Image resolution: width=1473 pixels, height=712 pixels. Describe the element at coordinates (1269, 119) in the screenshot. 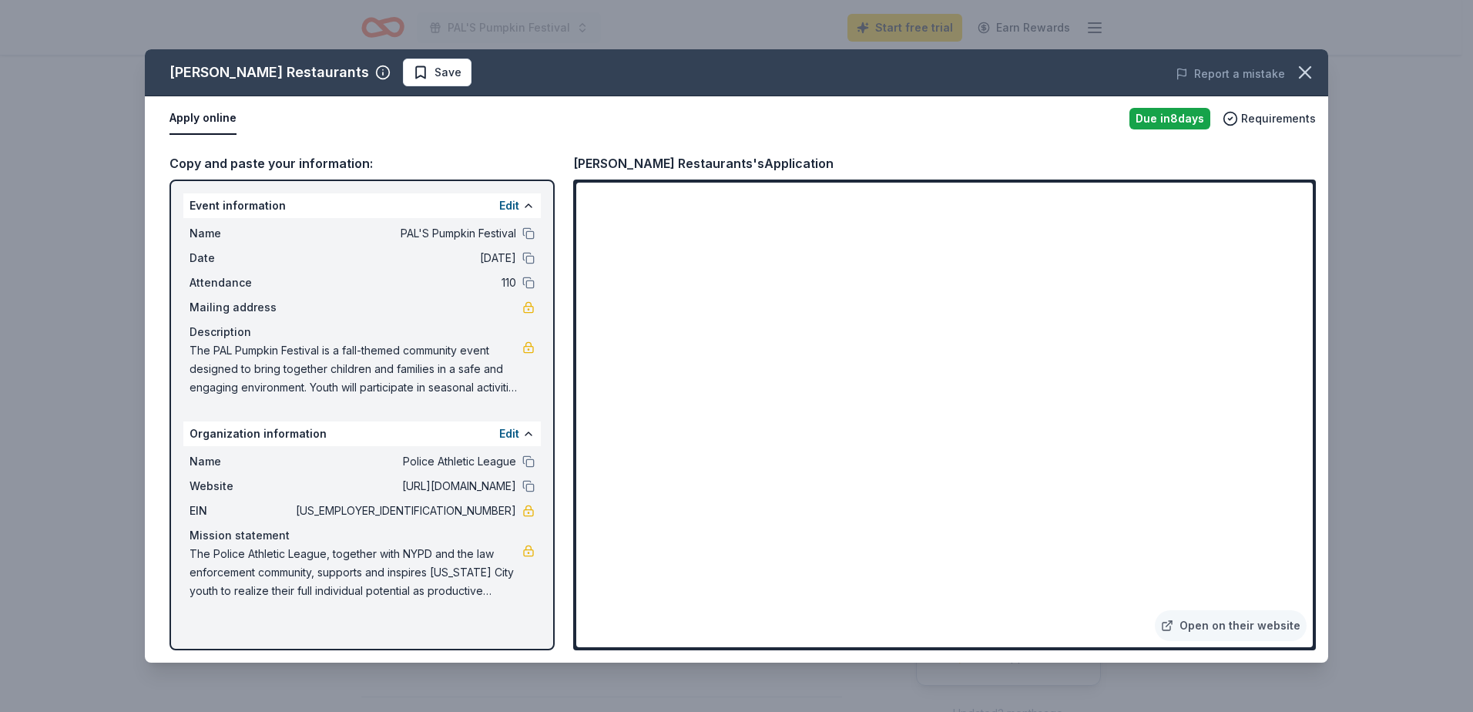

I see `button: Requirements` at that location.